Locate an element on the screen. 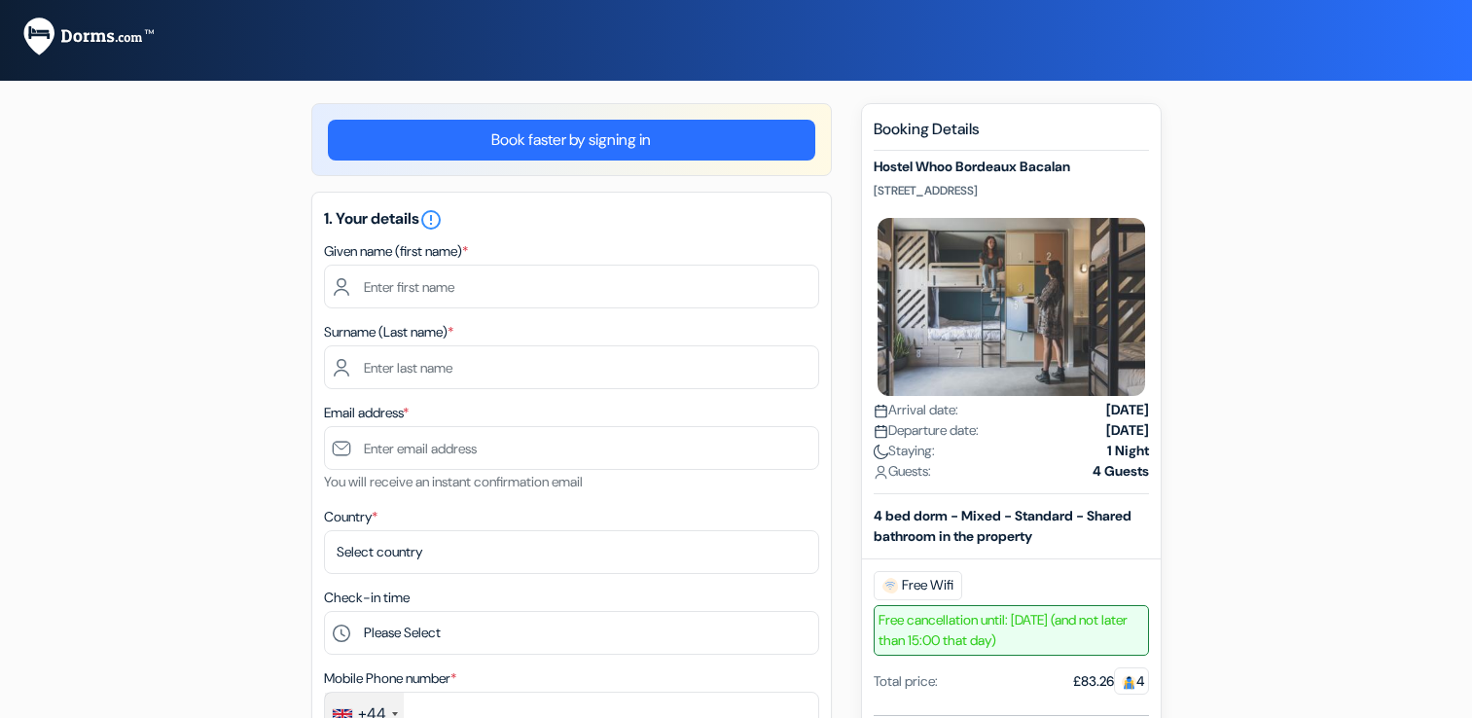  span: Free Wifi is located at coordinates (917, 586).